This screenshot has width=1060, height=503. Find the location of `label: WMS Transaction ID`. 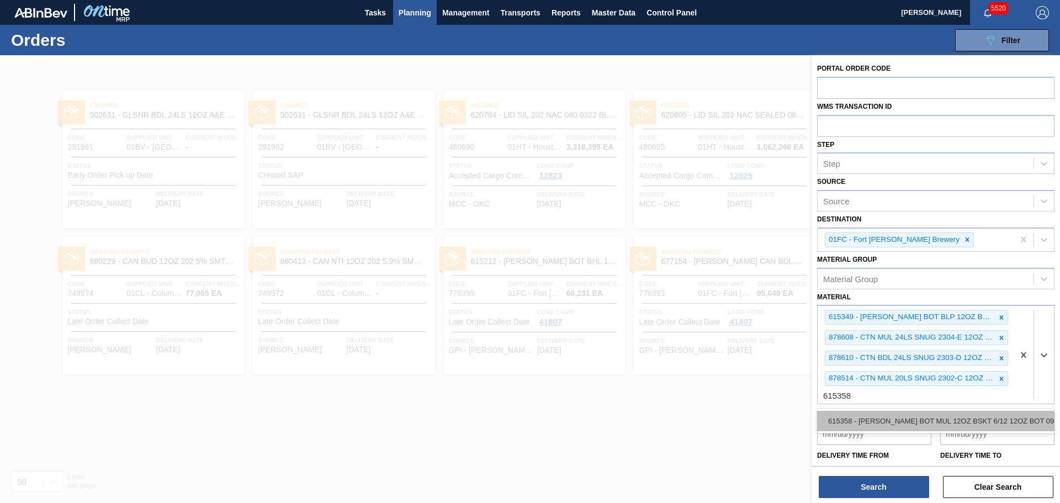

label: WMS Transaction ID is located at coordinates (854, 107).